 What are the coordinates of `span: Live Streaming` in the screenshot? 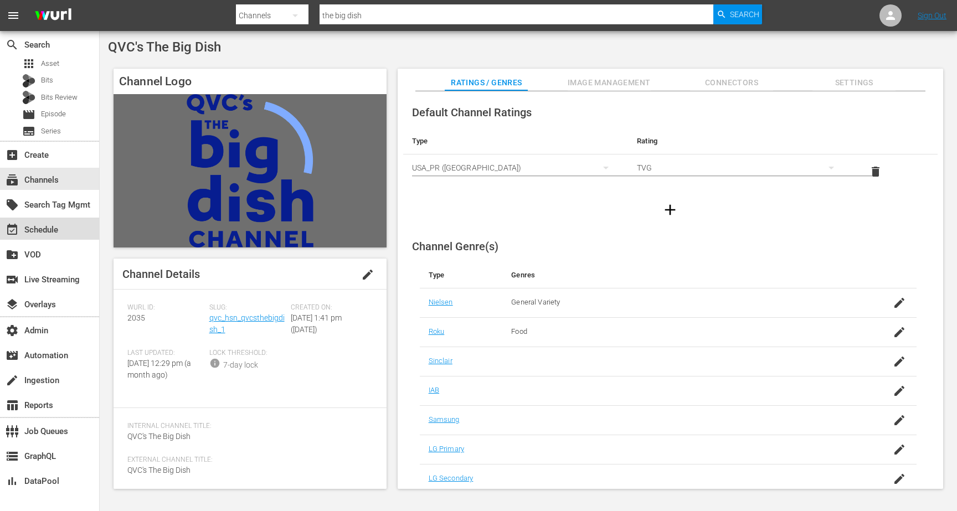 It's located at (12, 280).